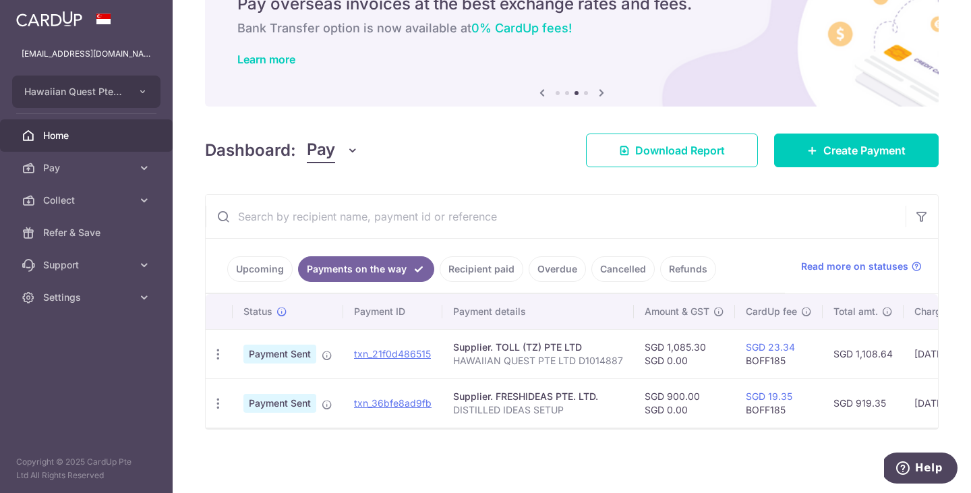 This screenshot has height=493, width=971. I want to click on span: Settings, so click(88, 297).